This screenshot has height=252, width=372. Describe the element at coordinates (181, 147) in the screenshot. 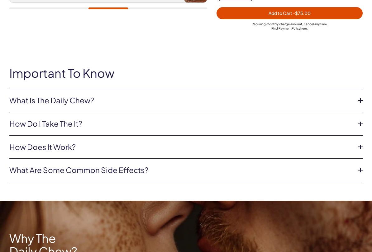

I see `a: How Does it Work?` at that location.